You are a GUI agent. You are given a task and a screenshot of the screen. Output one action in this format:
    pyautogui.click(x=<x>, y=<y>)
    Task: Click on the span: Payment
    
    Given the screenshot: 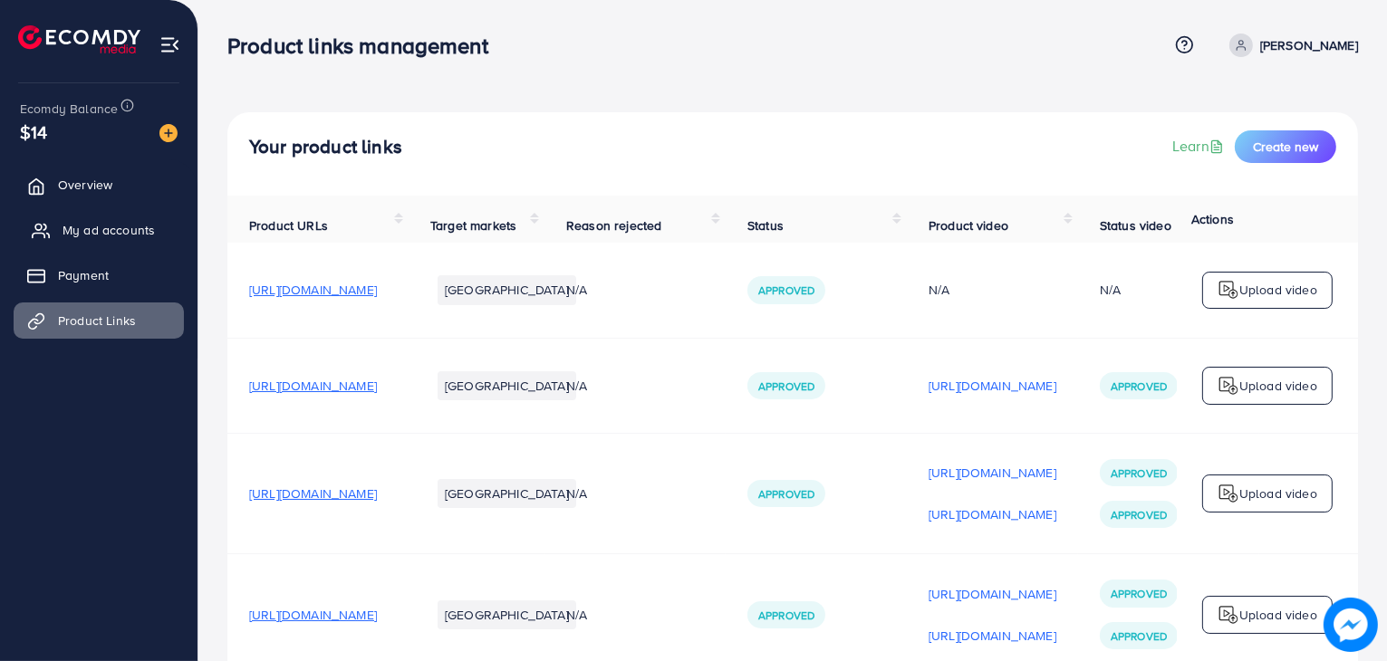 What is the action you would take?
    pyautogui.click(x=83, y=275)
    